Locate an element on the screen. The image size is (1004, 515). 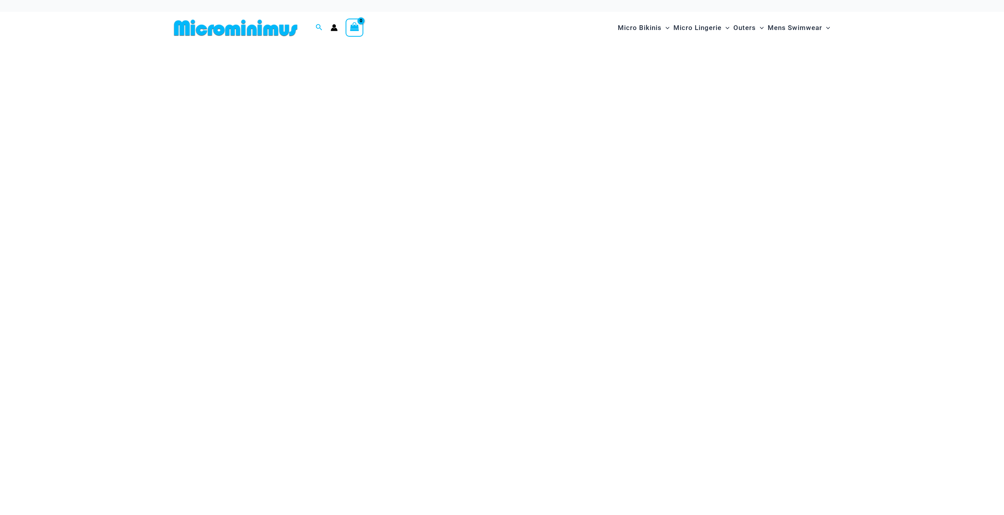
span: Micro Bikinis is located at coordinates (640, 28).